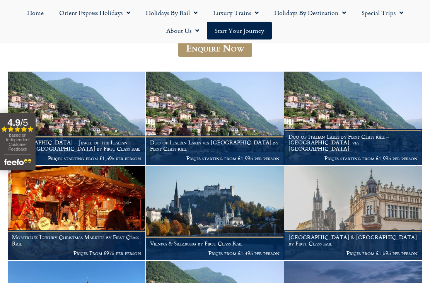 The height and width of the screenshot is (283, 430). What do you see at coordinates (77, 240) in the screenshot?
I see `h1: Montreux Luxury Christmas Markets by First Class Rail` at bounding box center [77, 240].